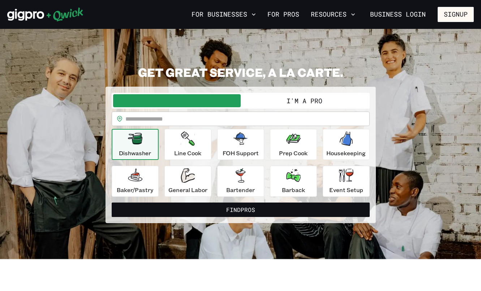  I want to click on button: Dishwasher, so click(135, 145).